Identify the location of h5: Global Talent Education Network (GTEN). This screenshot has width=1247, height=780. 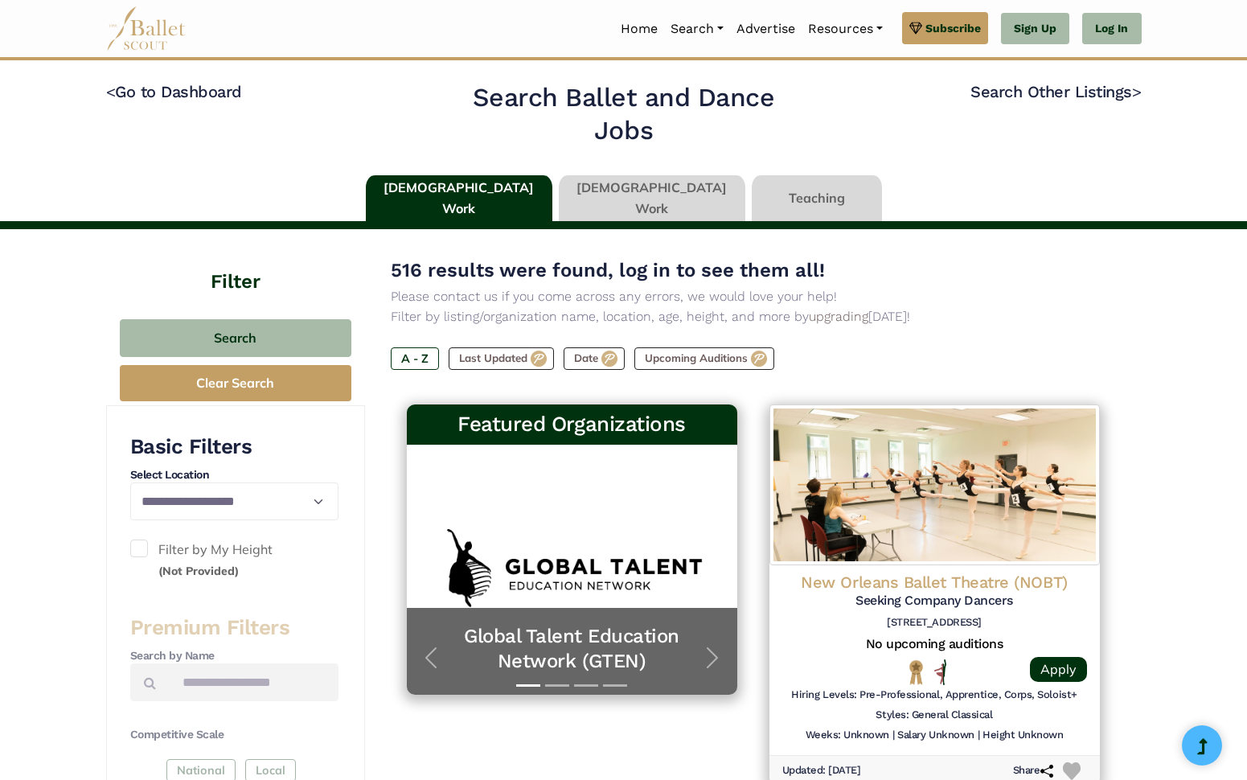
(571, 649).